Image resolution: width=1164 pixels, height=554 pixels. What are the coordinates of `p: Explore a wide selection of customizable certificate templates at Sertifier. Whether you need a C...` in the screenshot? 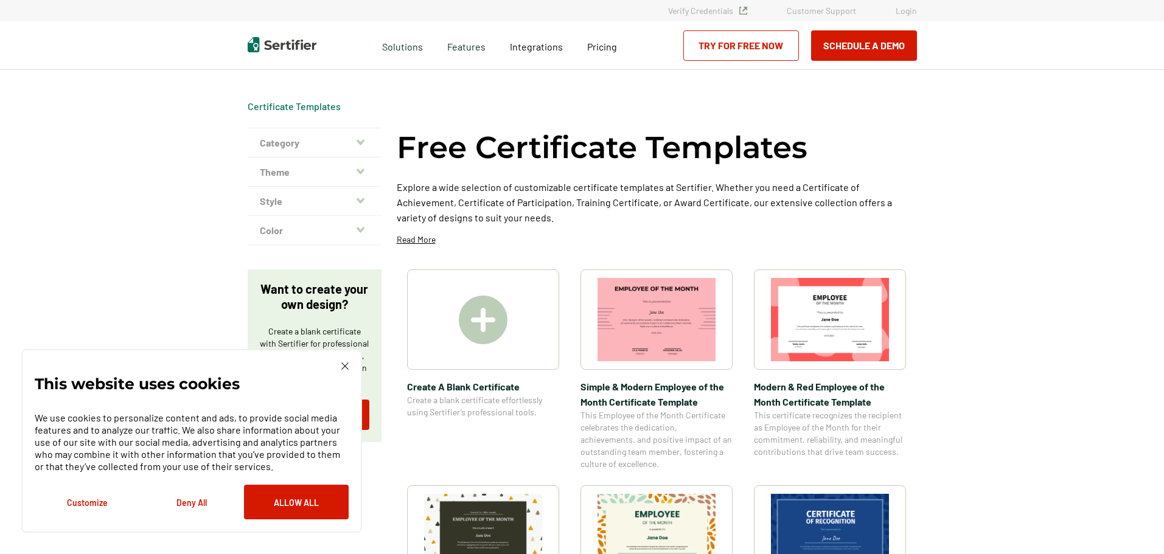 It's located at (656, 202).